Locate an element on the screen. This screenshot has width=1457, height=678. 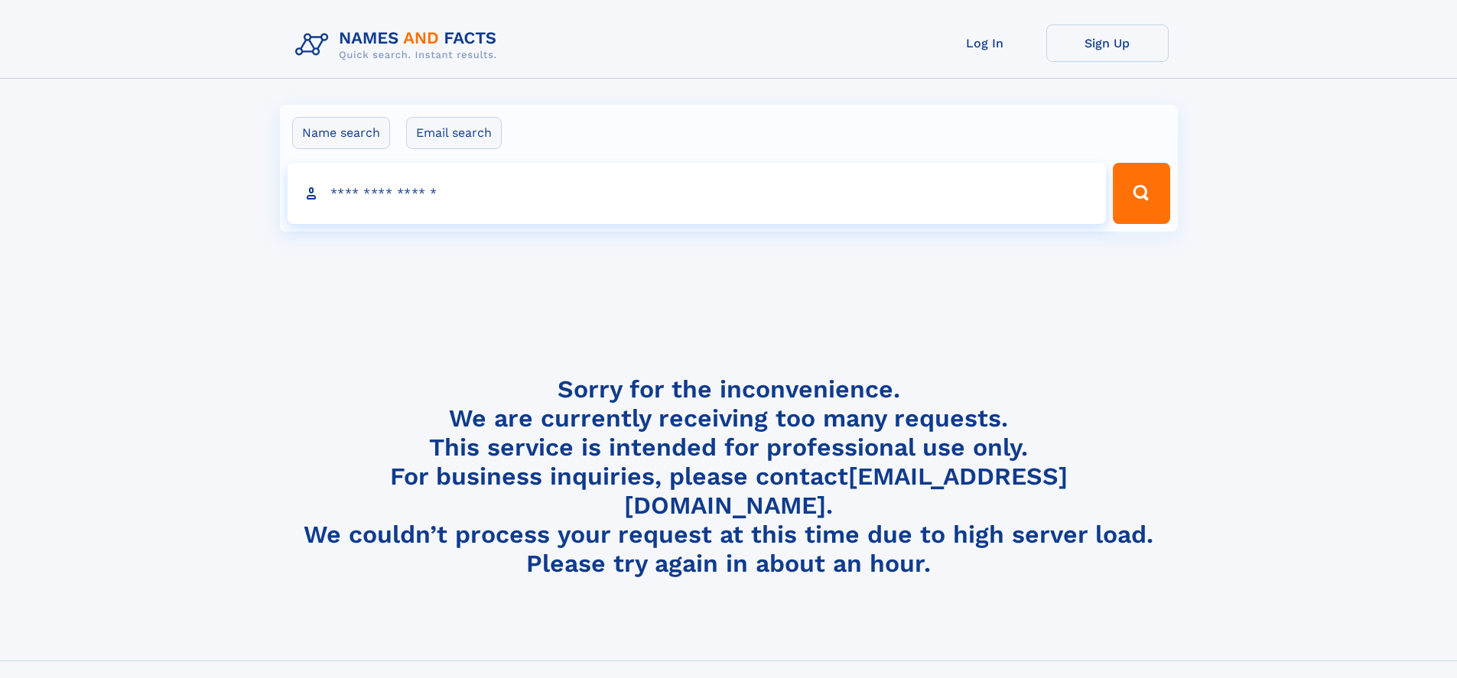
label: Email search is located at coordinates (453, 133).